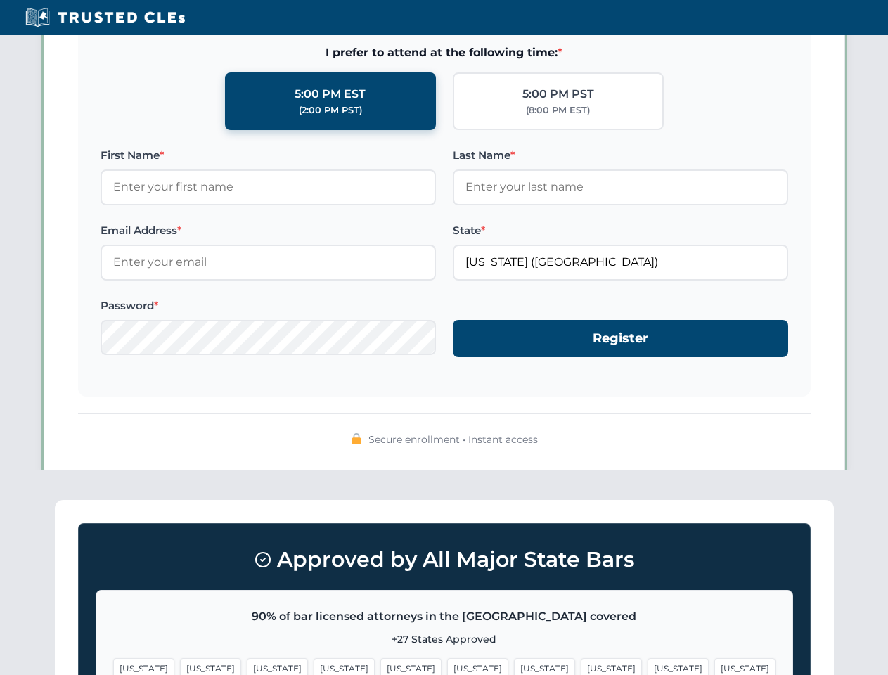 This screenshot has height=675, width=888. What do you see at coordinates (453, 439) in the screenshot?
I see `span: Secure enrollment • Instant access` at bounding box center [453, 439].